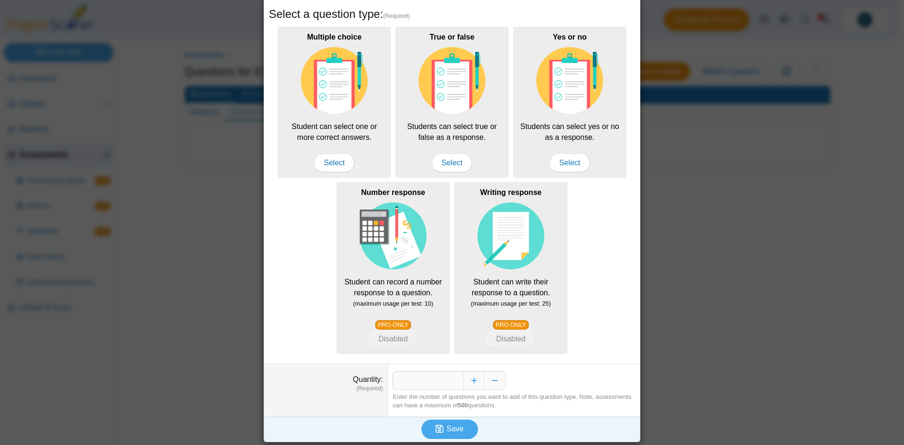 This screenshot has width=904, height=445. I want to click on img: item-type-number-response.svg, so click(393, 236).